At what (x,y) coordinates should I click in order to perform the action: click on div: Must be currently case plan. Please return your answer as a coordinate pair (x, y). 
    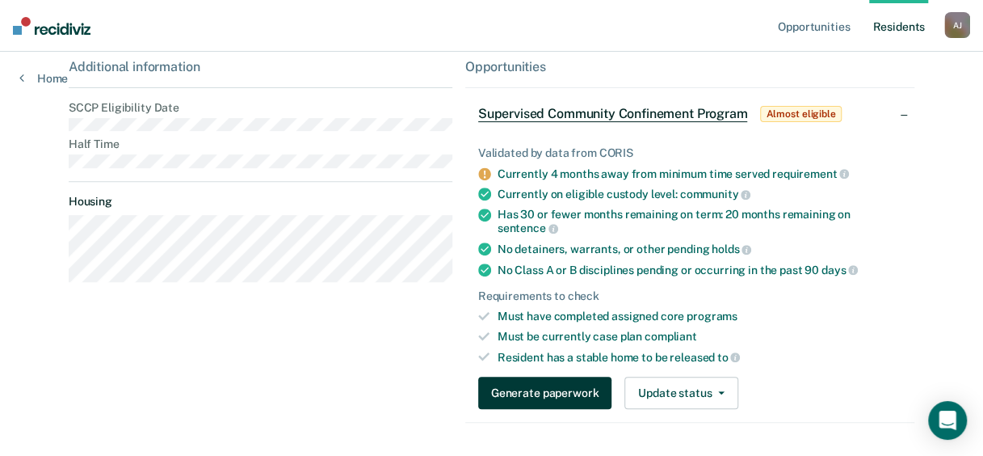
    Looking at the image, I should click on (700, 336).